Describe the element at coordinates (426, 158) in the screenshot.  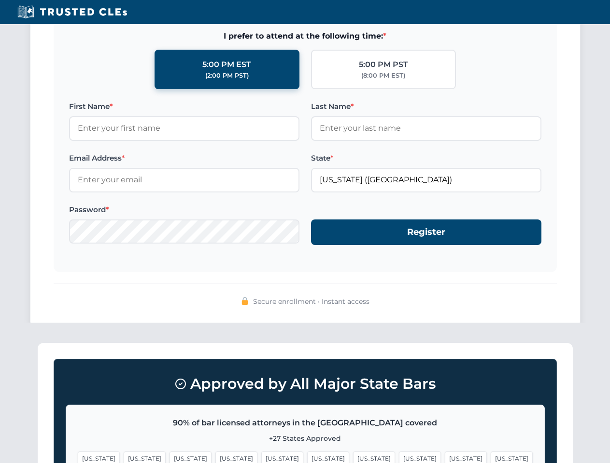
I see `label: State` at that location.